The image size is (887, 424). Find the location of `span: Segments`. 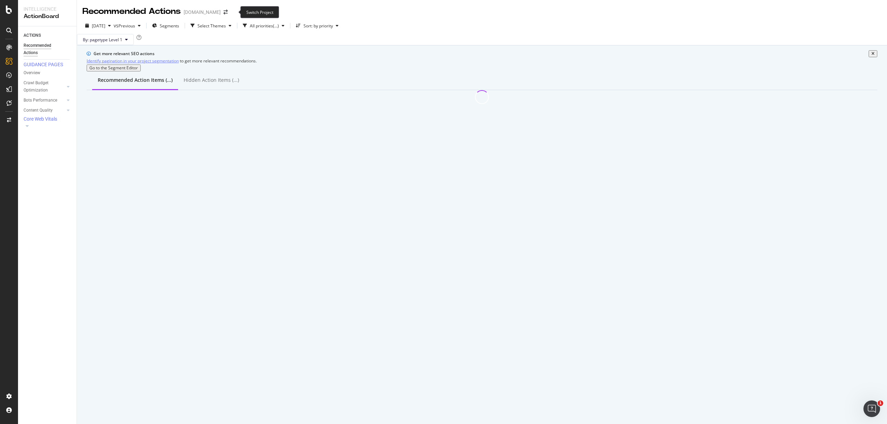

span: Segments is located at coordinates (169, 26).